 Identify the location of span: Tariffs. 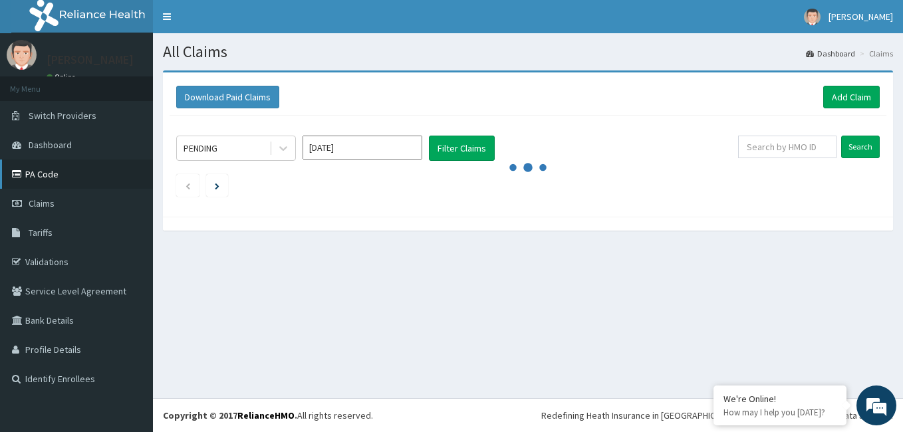
(41, 233).